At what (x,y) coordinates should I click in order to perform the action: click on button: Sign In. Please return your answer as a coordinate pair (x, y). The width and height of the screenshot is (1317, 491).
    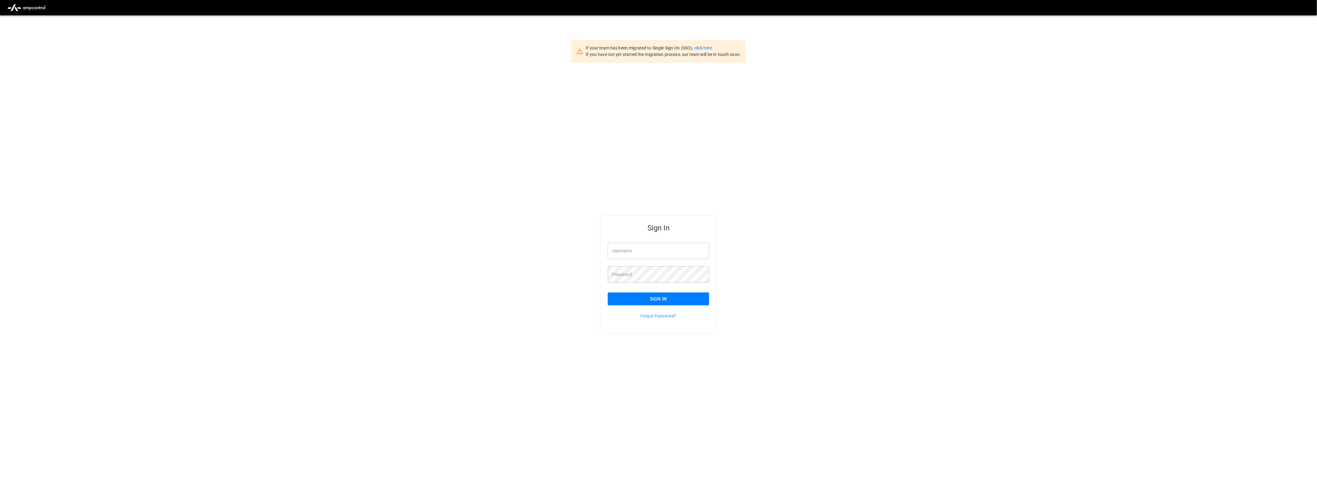
    Looking at the image, I should click on (658, 299).